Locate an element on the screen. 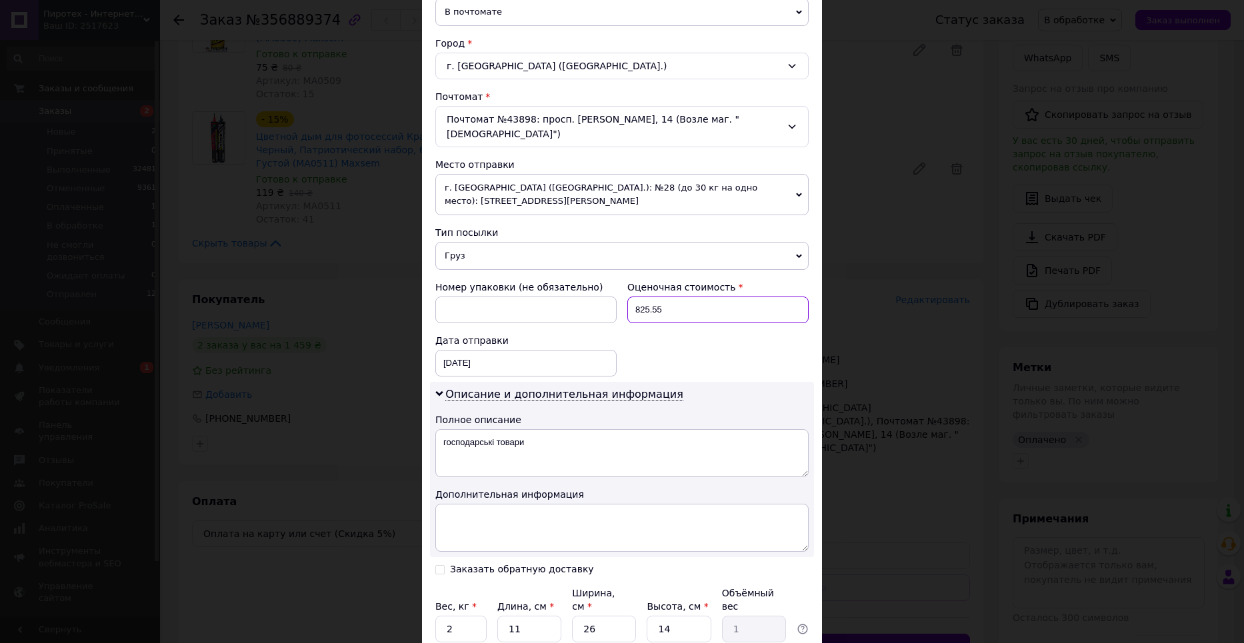 The image size is (1244, 643). textarea: господарські товари is located at coordinates (622, 453).